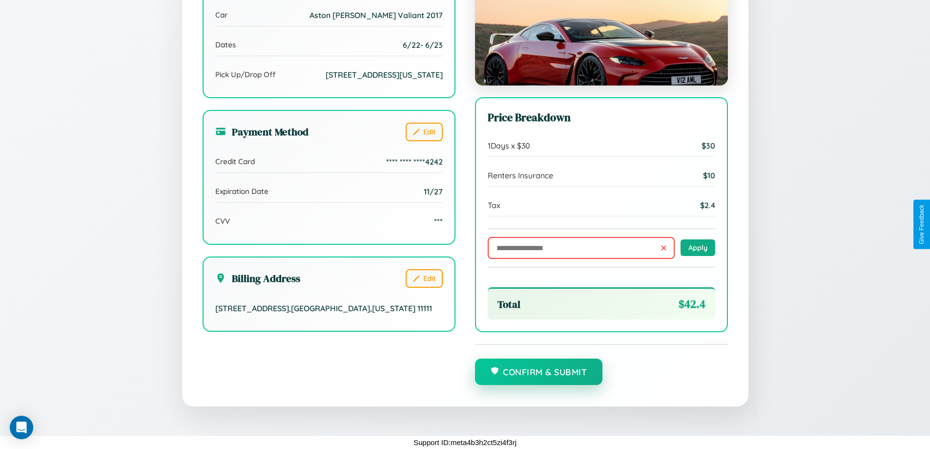 This screenshot has height=449, width=930. What do you see at coordinates (539, 372) in the screenshot?
I see `button: Confirm & Submit` at bounding box center [539, 372].